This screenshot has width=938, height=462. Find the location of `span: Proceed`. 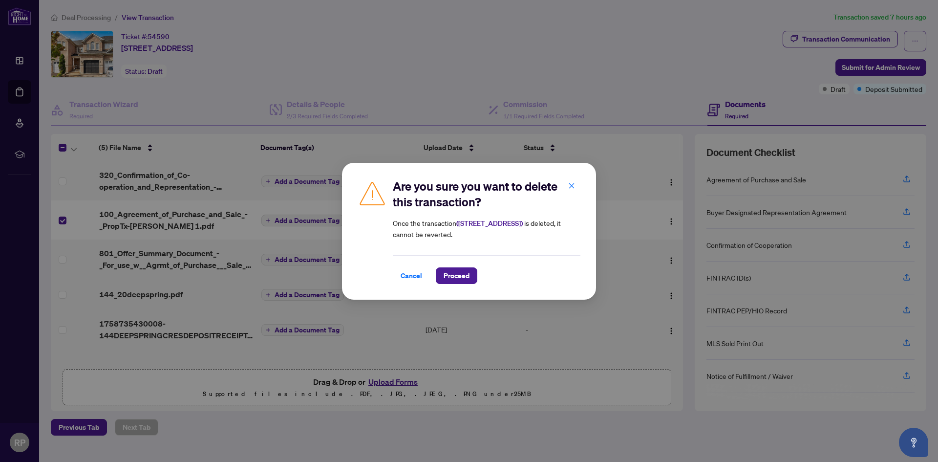

span: Proceed is located at coordinates (456, 276).